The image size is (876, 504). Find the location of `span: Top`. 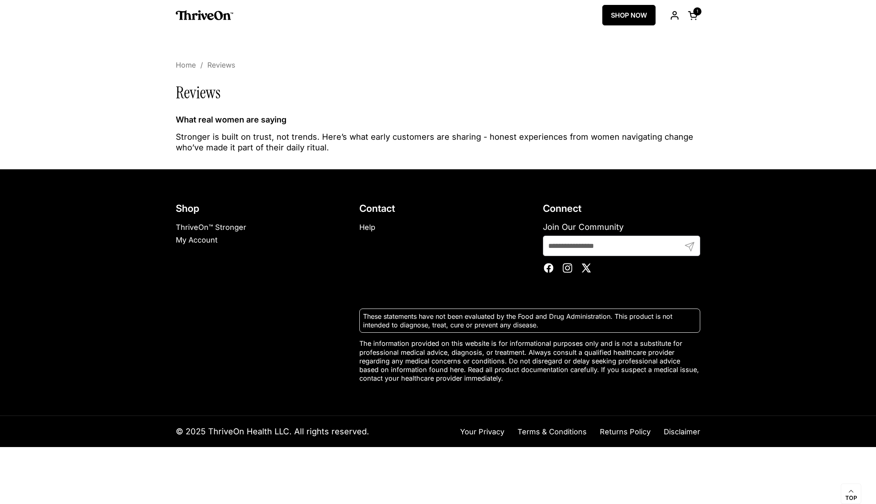

span: Top is located at coordinates (851, 498).